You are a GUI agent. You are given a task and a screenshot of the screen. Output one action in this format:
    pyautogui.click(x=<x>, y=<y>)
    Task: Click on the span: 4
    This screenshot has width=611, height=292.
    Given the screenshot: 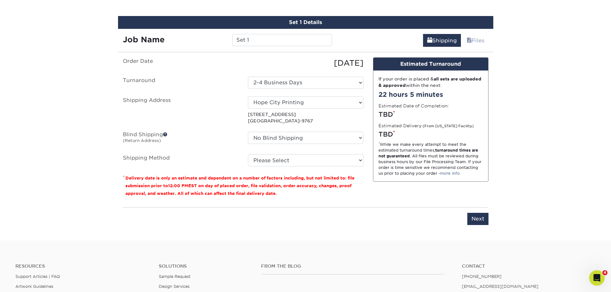 What is the action you would take?
    pyautogui.click(x=605, y=273)
    